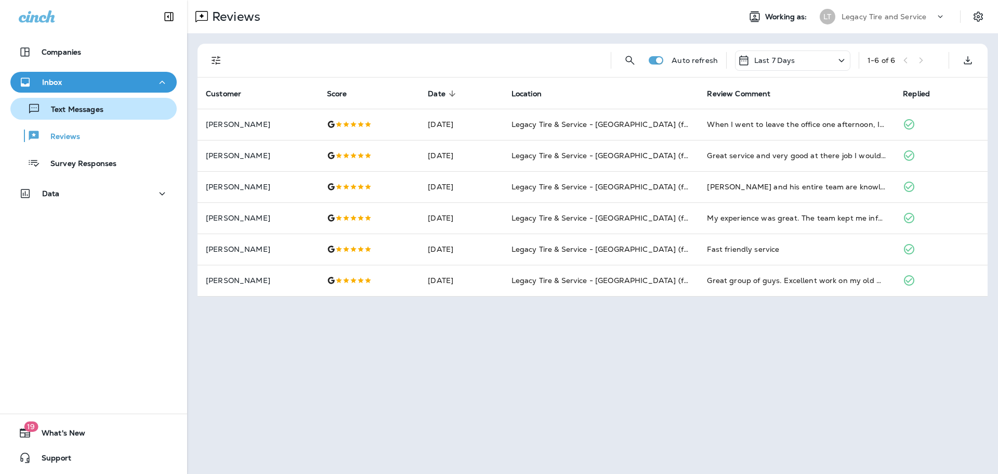 The width and height of the screenshot is (998, 474). Describe the element at coordinates (78, 164) in the screenshot. I see `p: Survey Responses` at that location.